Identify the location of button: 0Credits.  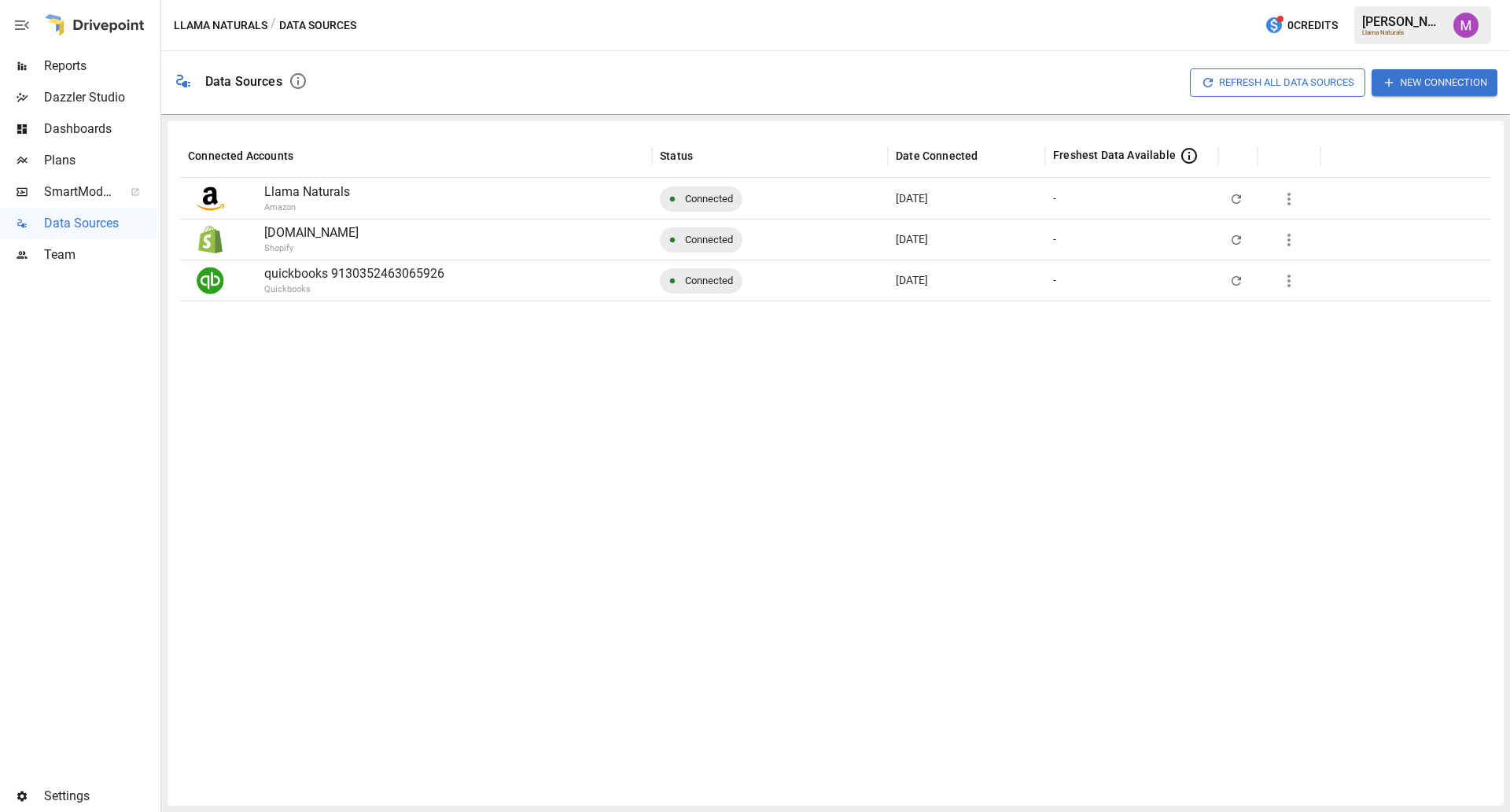
(1301, 25).